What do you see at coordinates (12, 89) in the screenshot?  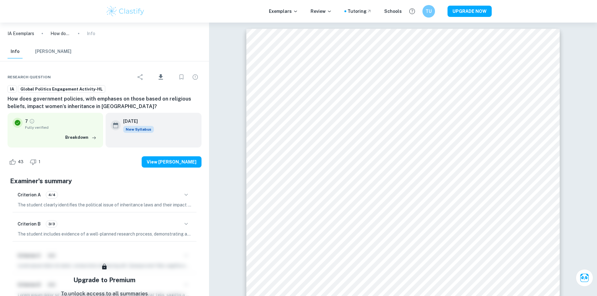 I see `a: IA` at bounding box center [12, 89].